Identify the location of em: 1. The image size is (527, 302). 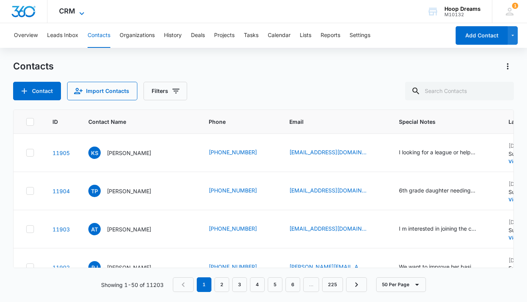
(204, 285).